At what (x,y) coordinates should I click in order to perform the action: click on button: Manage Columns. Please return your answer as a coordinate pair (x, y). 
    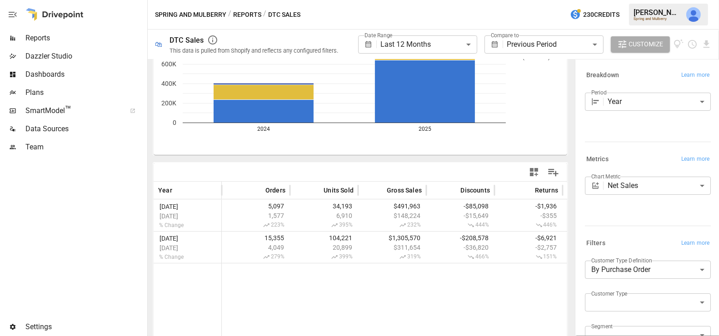
    Looking at the image, I should click on (553, 172).